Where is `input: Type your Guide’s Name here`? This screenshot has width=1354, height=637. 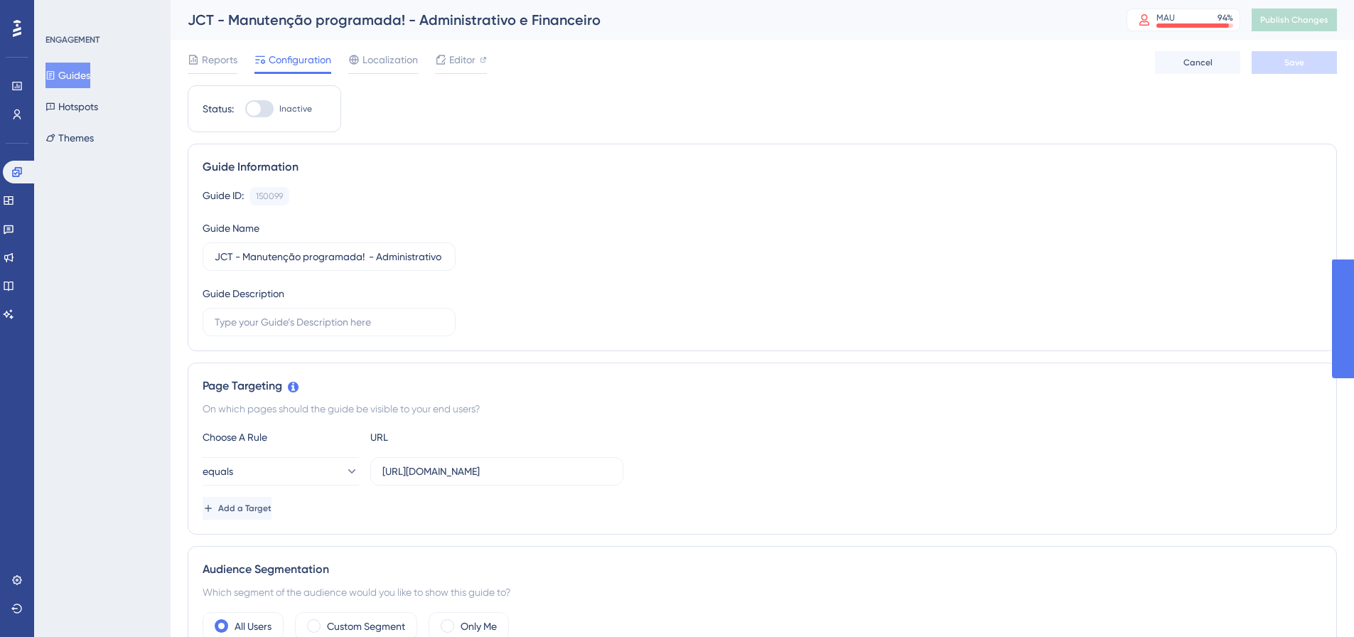 input: Type your Guide’s Name here is located at coordinates (329, 257).